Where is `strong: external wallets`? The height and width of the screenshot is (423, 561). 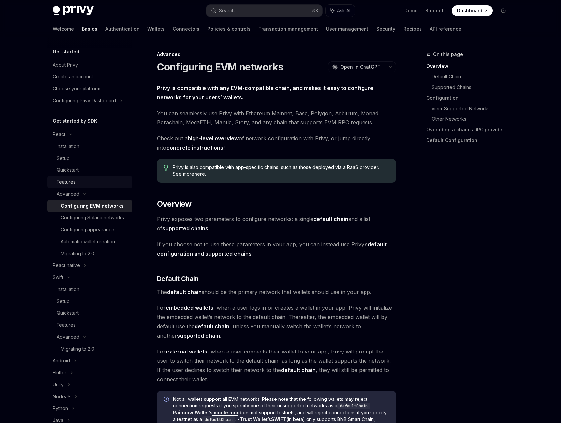
strong: external wallets is located at coordinates (186, 352).